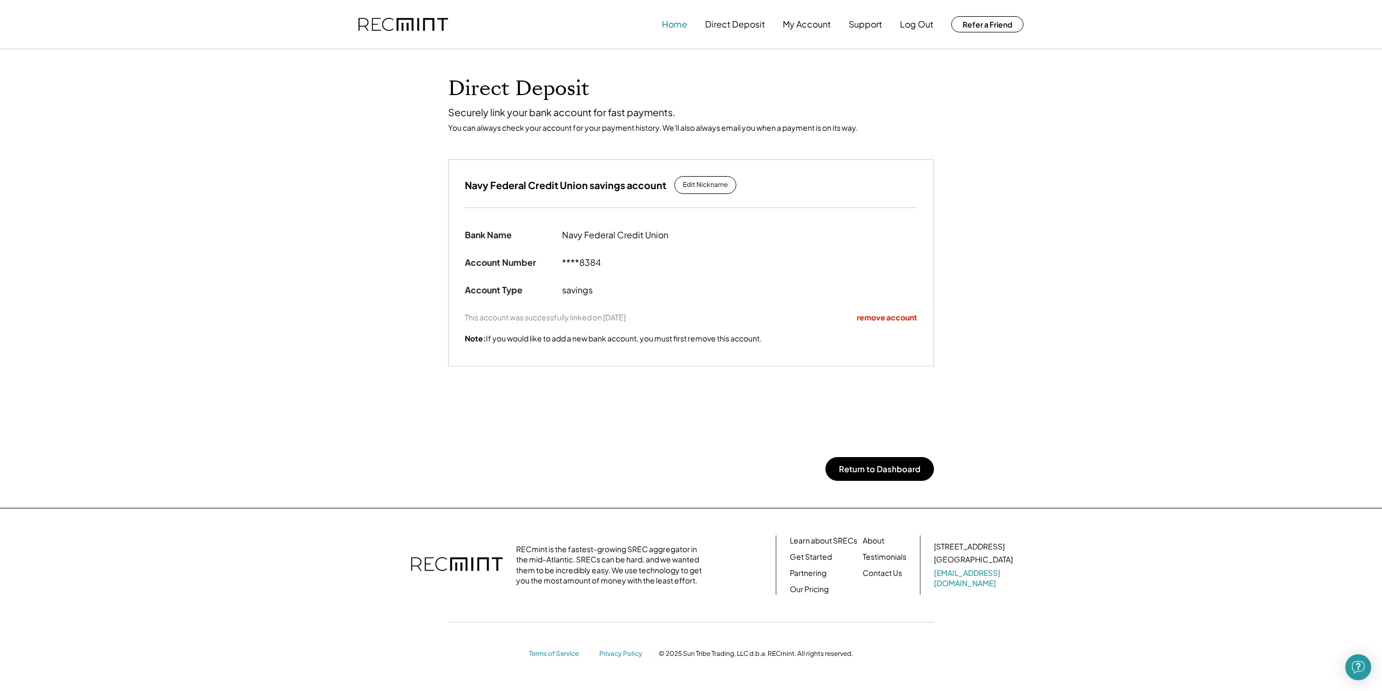 Image resolution: width=1382 pixels, height=691 pixels. Describe the element at coordinates (475, 338) in the screenshot. I see `strong: Note:` at that location.